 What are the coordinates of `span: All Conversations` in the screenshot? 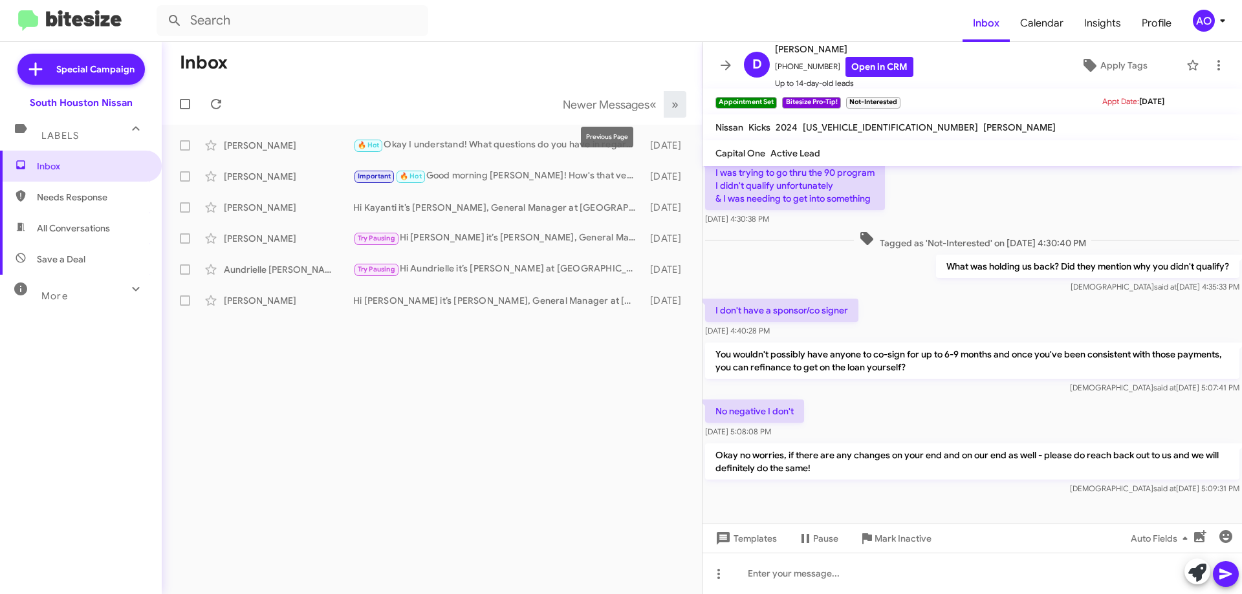 It's located at (73, 228).